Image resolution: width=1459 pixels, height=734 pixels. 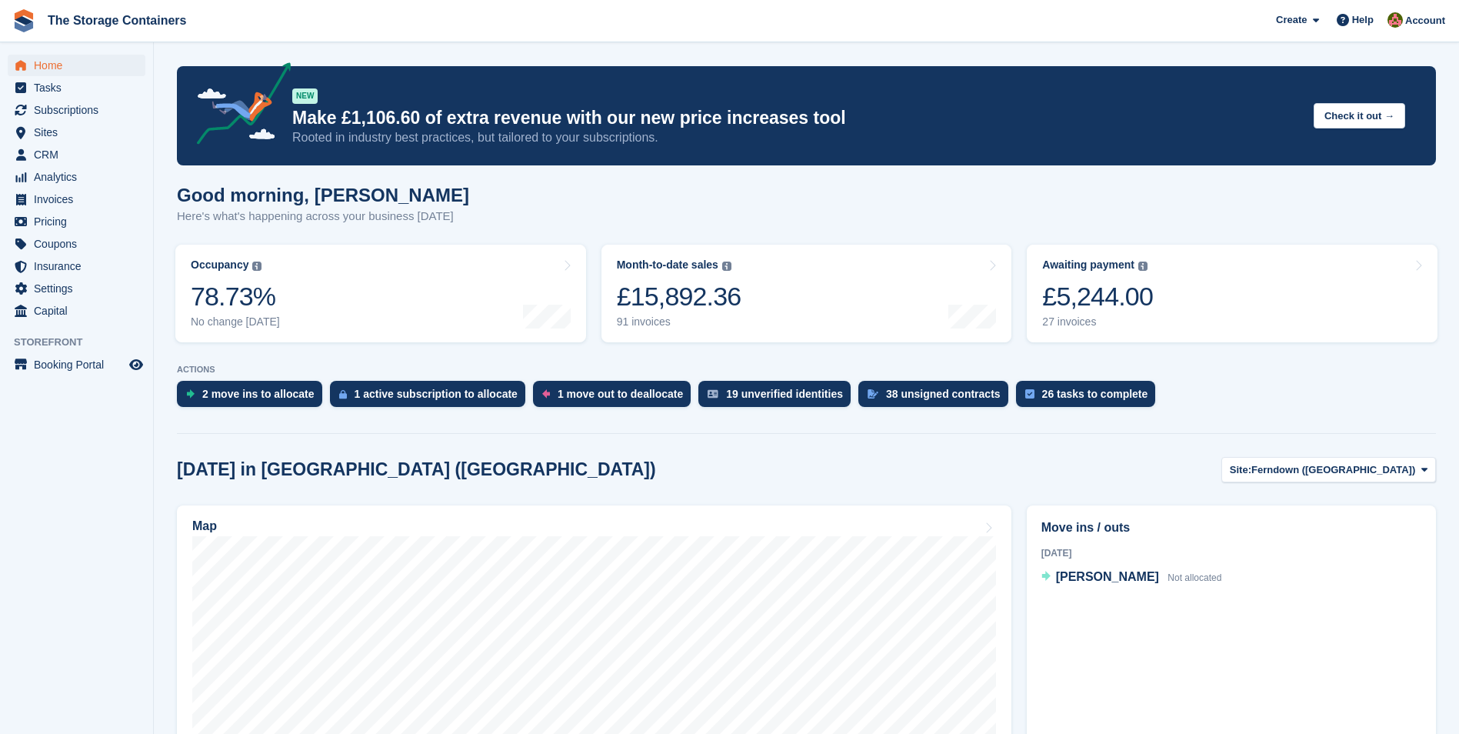 What do you see at coordinates (436, 394) in the screenshot?
I see `div: 1 active subscription to allocate` at bounding box center [436, 394].